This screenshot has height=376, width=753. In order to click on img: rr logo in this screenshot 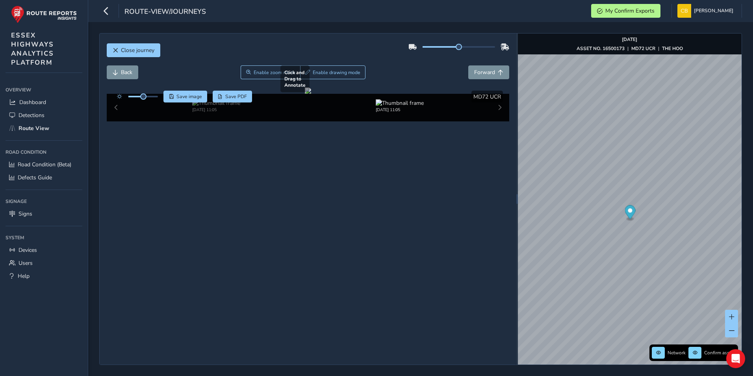, I will do `click(44, 14)`.